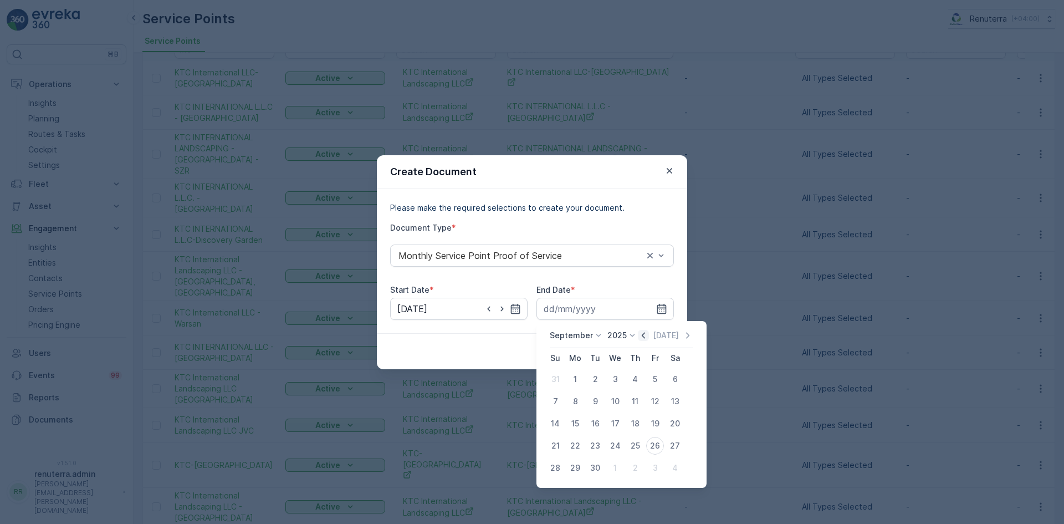  I want to click on th: Tuesday, so click(595, 358).